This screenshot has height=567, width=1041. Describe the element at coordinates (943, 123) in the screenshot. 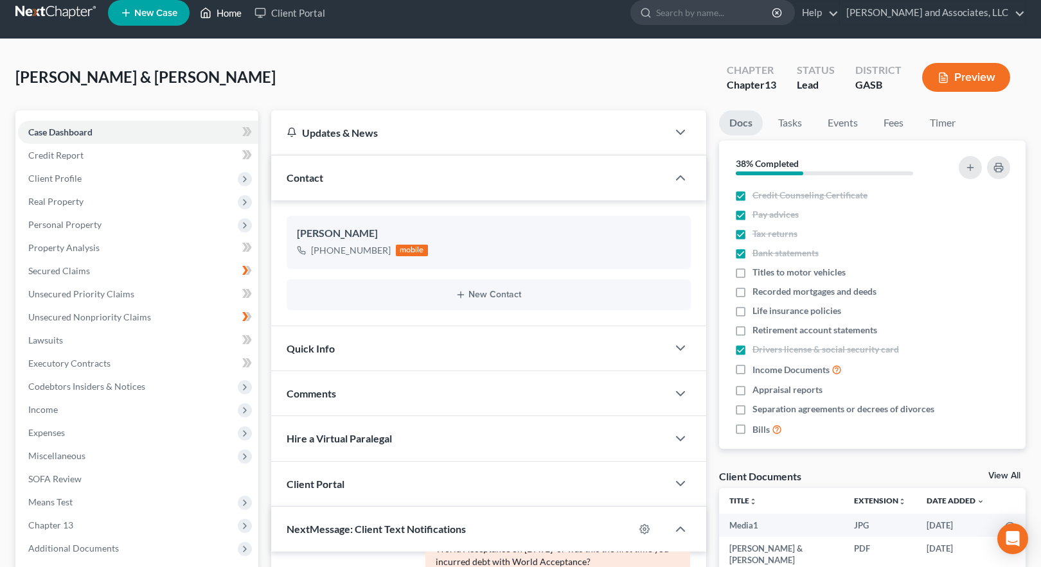

I see `a: Timer` at that location.